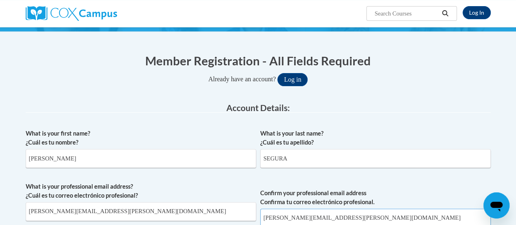 The image size is (516, 225). Describe the element at coordinates (406, 13) in the screenshot. I see `input: Search Courses` at that location.